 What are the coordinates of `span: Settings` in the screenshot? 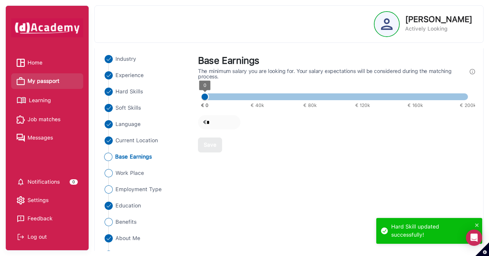 It's located at (38, 200).